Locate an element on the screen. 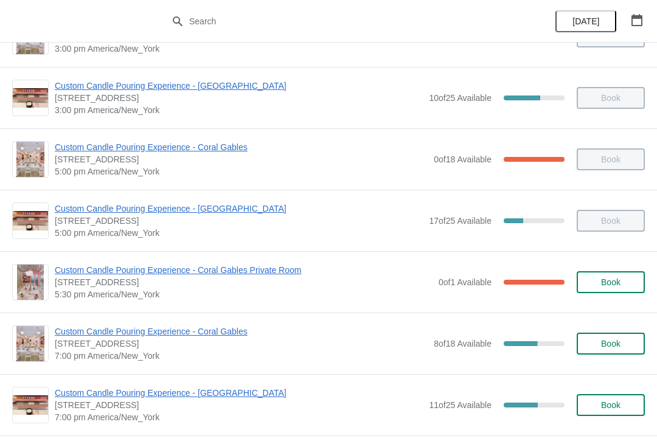  img: Custom Candle Pouring Experience - Coral Gables | 154 Giralda Avenue, Coral Gables, FL, USA | 5:0... is located at coordinates (30, 159).